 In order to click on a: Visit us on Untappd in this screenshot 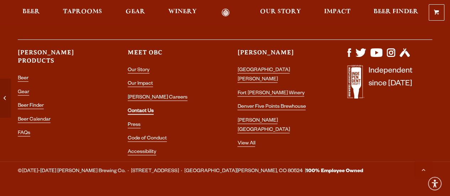, I will do `click(404, 56)`.